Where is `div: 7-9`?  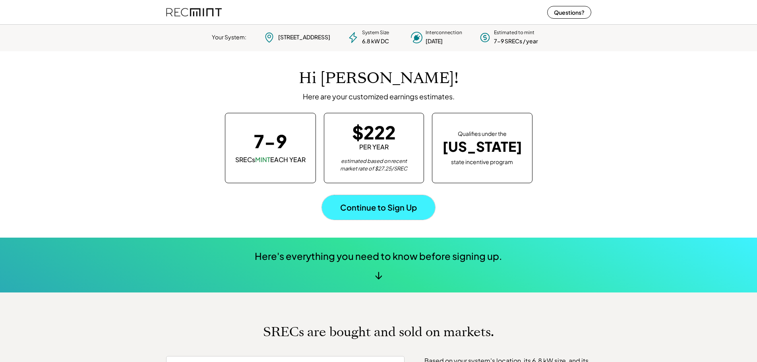 div: 7-9 is located at coordinates (270, 141).